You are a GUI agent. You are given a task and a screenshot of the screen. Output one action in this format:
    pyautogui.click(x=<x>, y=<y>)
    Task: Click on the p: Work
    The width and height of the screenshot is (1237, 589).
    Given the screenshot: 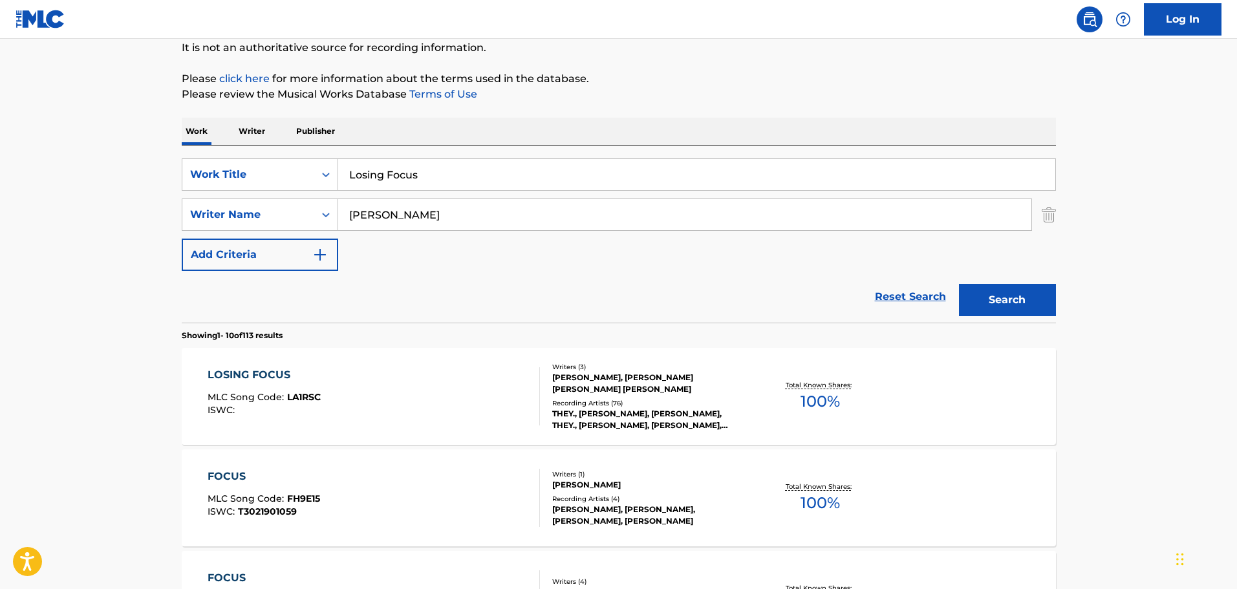 What is the action you would take?
    pyautogui.click(x=197, y=131)
    